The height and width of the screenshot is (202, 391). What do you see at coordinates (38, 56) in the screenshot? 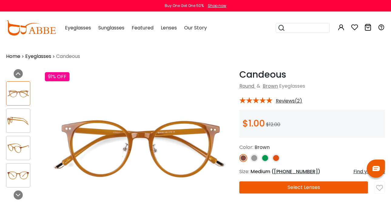
I see `a: Eyeglasses` at bounding box center [38, 56].